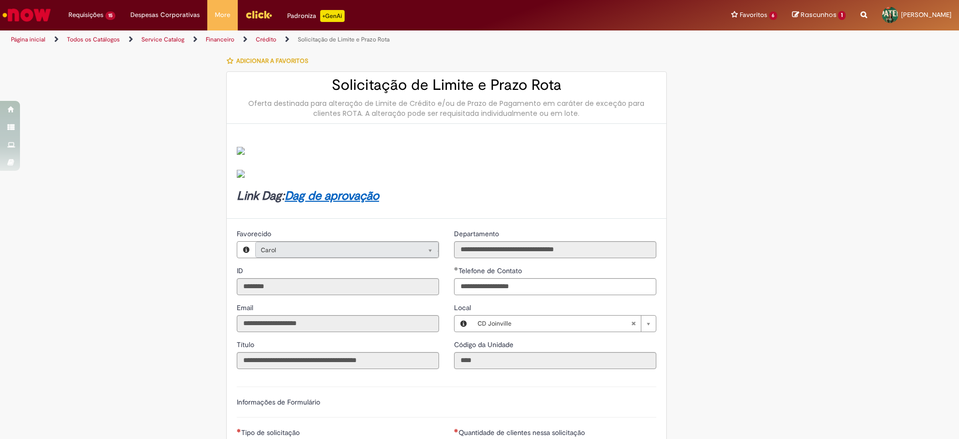 This screenshot has width=959, height=439. What do you see at coordinates (110, 15) in the screenshot?
I see `span: 15` at bounding box center [110, 15].